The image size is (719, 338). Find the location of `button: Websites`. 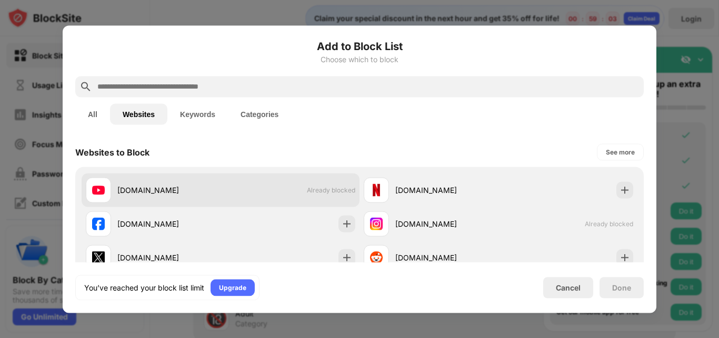

button: Websites is located at coordinates (138, 114).